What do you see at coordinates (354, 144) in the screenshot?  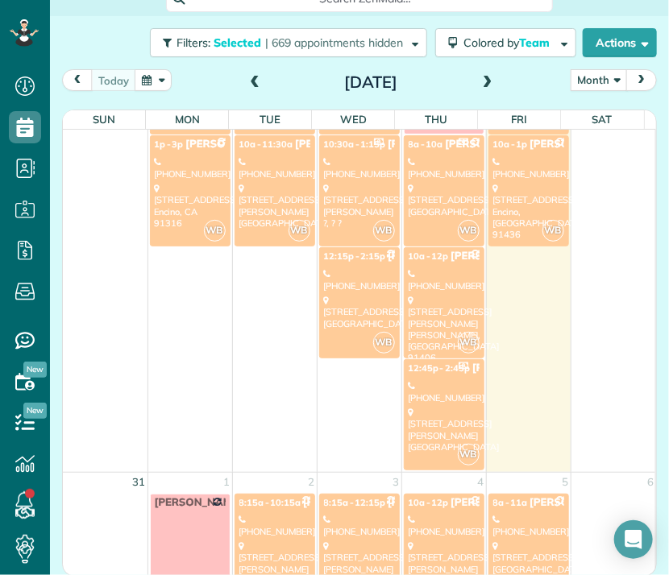 I see `span: 10:30a - 1:15p` at bounding box center [354, 144].